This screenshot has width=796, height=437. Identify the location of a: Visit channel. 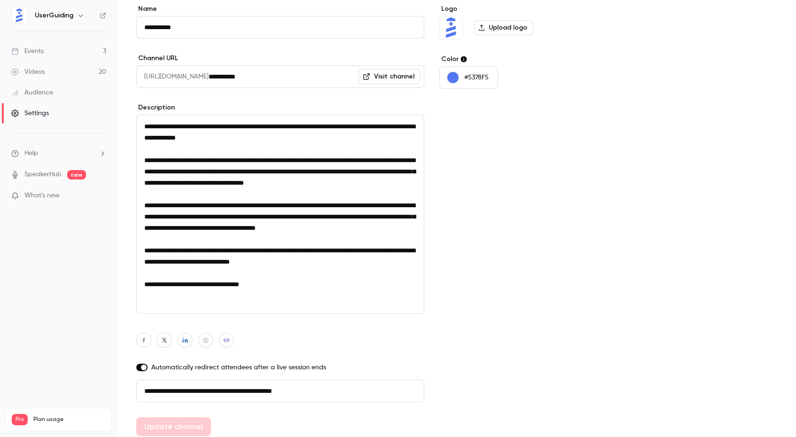
(389, 77).